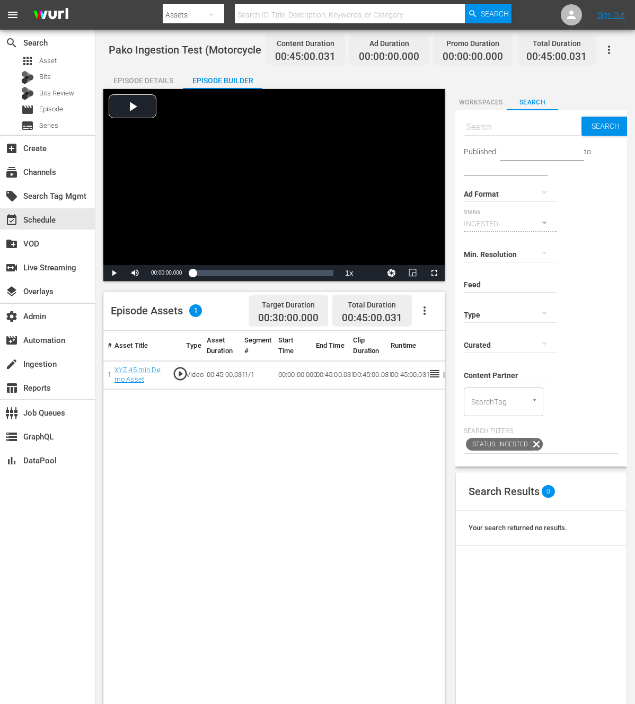 This screenshot has height=704, width=635. I want to click on button: Fullscreen, so click(434, 273).